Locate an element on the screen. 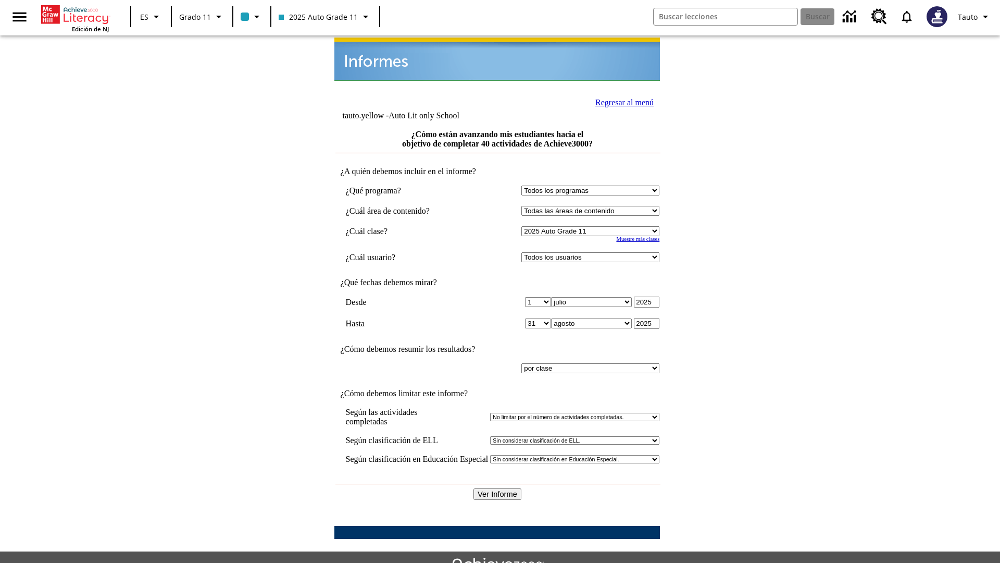 This screenshot has height=563, width=1000. td: ¿Qué fechas debemos mirar? is located at coordinates (497, 282).